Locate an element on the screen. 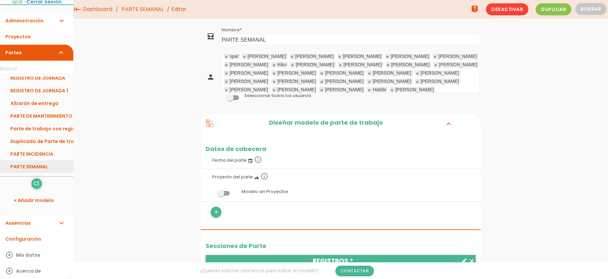 Image resolution: width=608 pixels, height=279 pixels. a: clear is located at coordinates (471, 261).